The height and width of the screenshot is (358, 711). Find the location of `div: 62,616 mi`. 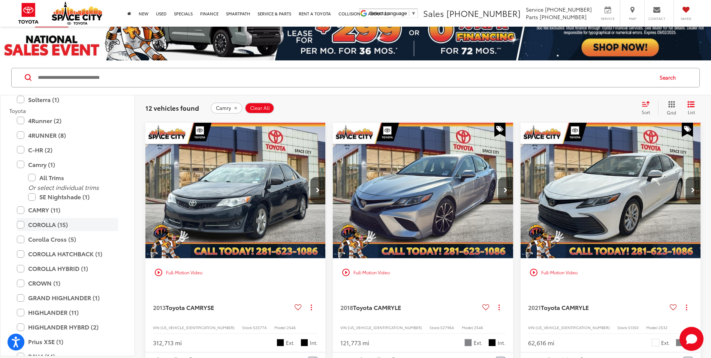

div: 62,616 mi is located at coordinates (541, 342).